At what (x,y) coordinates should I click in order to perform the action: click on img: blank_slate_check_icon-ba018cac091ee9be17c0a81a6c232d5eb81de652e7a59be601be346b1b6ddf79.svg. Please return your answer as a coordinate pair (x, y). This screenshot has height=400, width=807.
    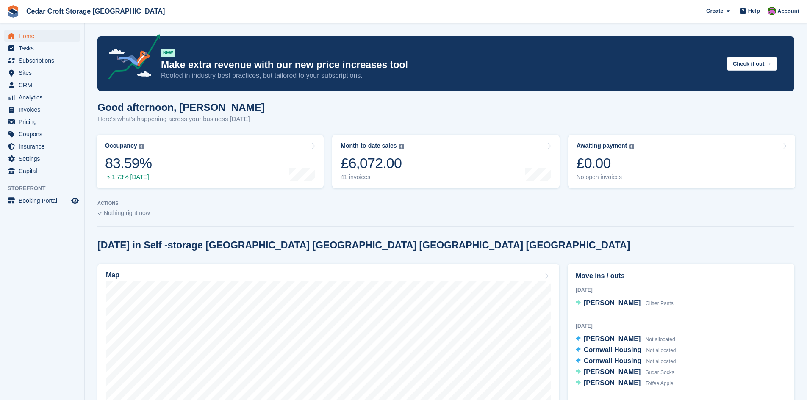
    Looking at the image, I should click on (100, 214).